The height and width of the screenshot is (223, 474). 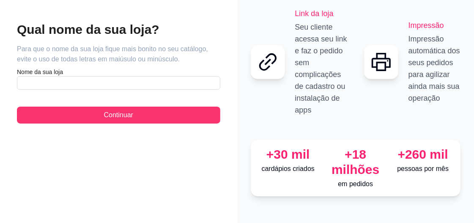 I want to click on p: Seu cliente acessa seu link e faz o pedido sem complicações de cadastro ou instalação de apps, so click(x=321, y=68).